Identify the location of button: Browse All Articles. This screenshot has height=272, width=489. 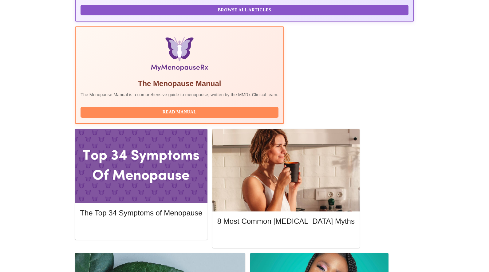
(244, 10).